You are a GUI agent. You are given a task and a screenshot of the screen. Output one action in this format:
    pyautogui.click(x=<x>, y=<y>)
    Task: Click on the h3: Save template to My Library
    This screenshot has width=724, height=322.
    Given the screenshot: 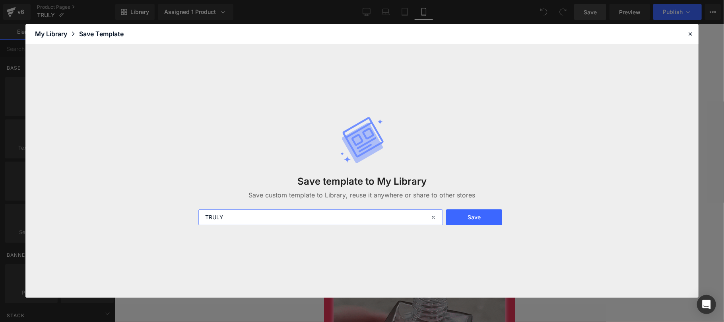 What is the action you would take?
    pyautogui.click(x=362, y=181)
    